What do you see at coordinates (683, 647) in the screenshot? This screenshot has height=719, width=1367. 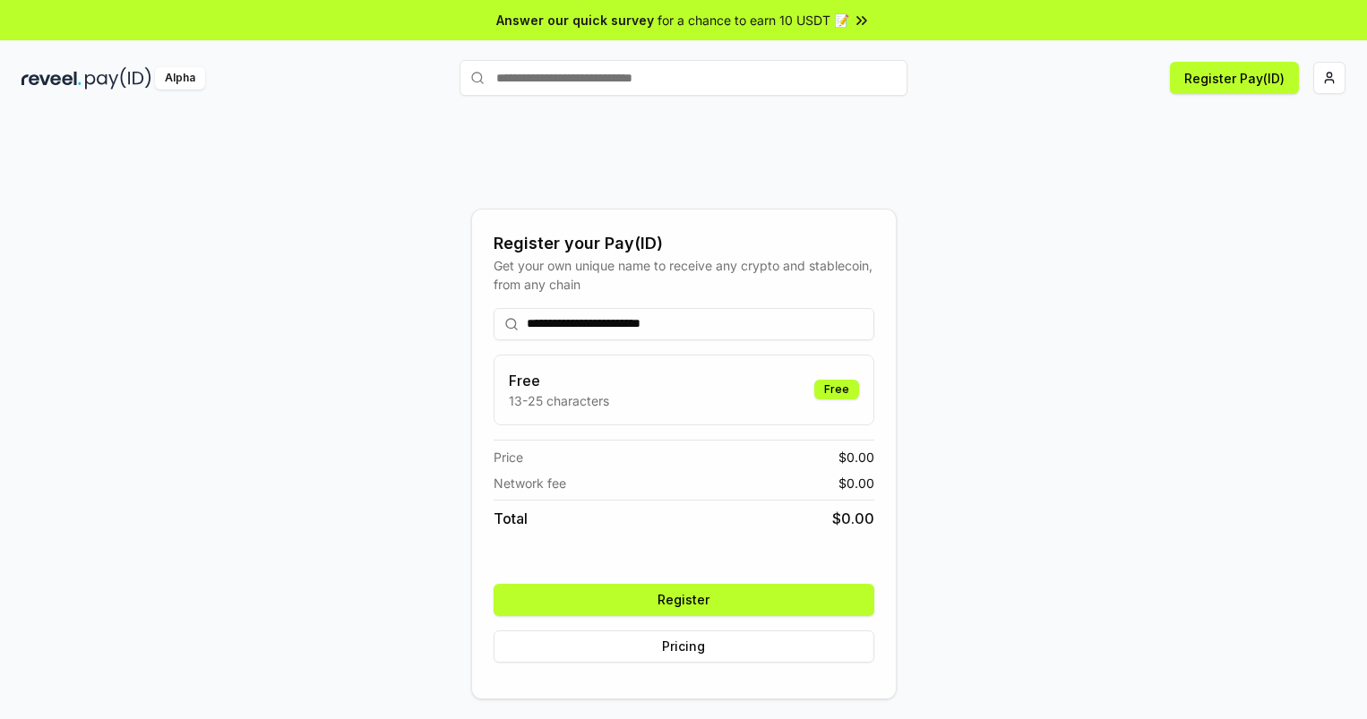 I see `button: Pricing` at bounding box center [683, 647].